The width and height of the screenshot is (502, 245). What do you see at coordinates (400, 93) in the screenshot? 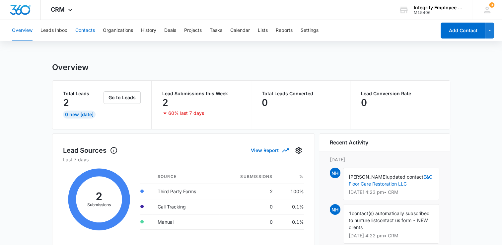
I see `p: Lead Conversion Rate` at bounding box center [400, 93].